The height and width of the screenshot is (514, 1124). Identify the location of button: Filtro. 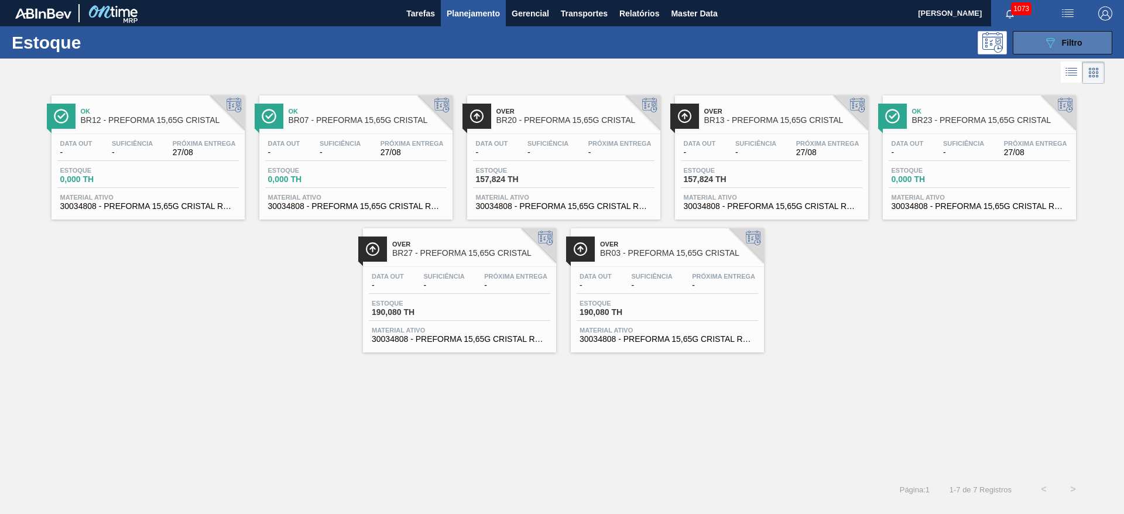
(1063, 43).